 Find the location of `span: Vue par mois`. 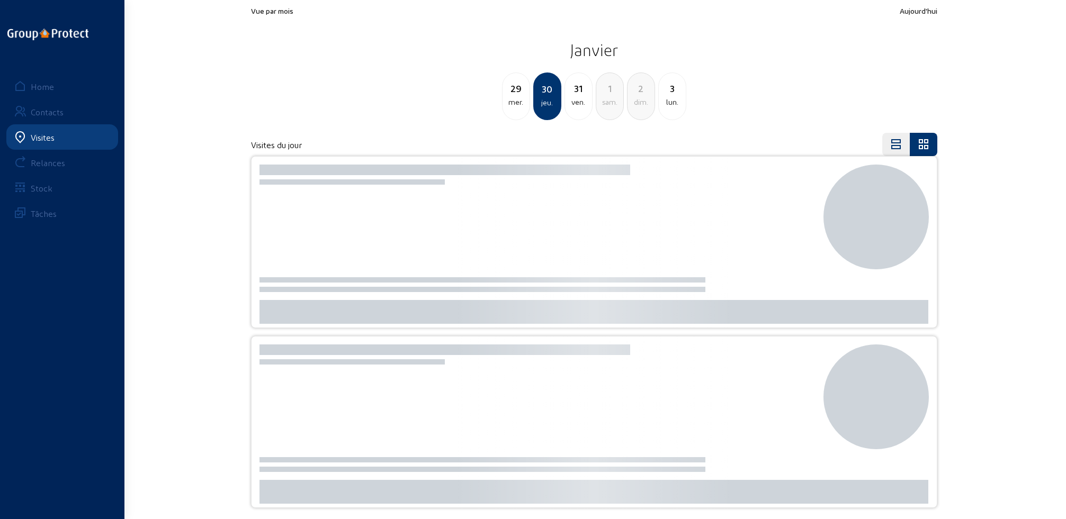

span: Vue par mois is located at coordinates (272, 11).